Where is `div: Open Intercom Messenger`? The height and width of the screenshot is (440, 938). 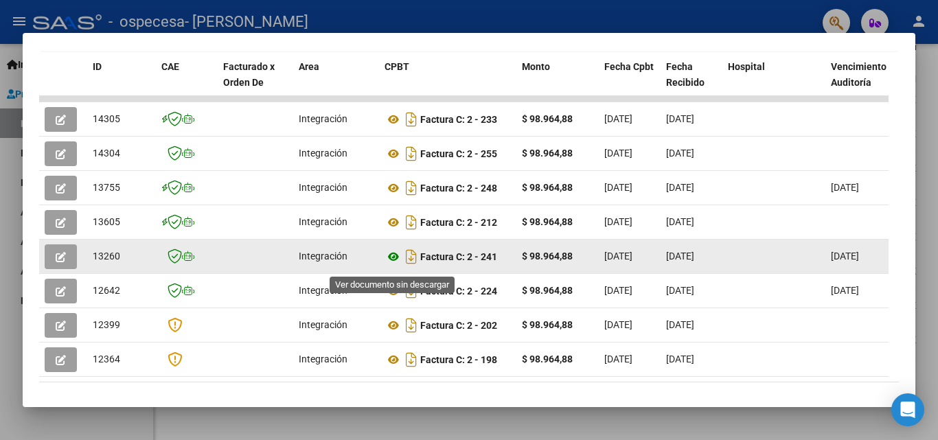 div: Open Intercom Messenger is located at coordinates (908, 410).